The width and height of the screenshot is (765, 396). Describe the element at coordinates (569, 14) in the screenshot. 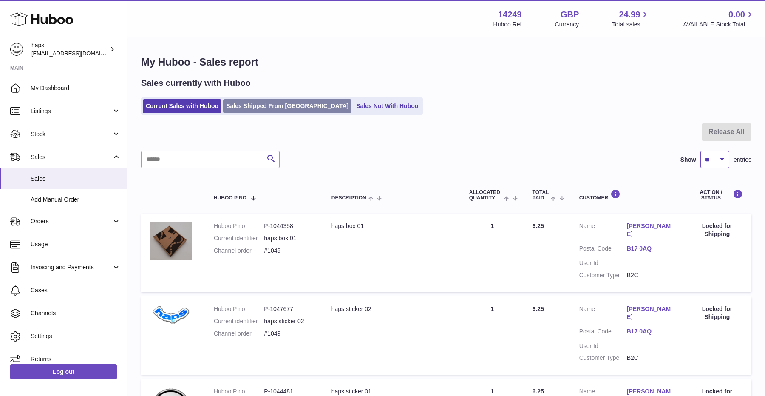

I see `strong: GBP` at that location.